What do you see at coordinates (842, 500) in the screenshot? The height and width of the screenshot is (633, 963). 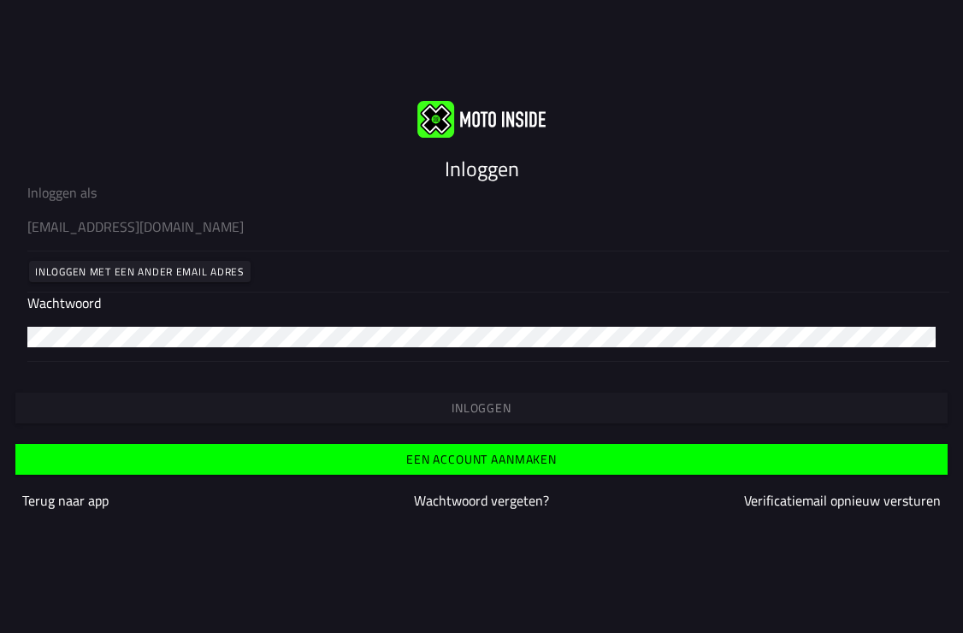 I see `a: Verificatiemail opnieuw versturen` at bounding box center [842, 500].